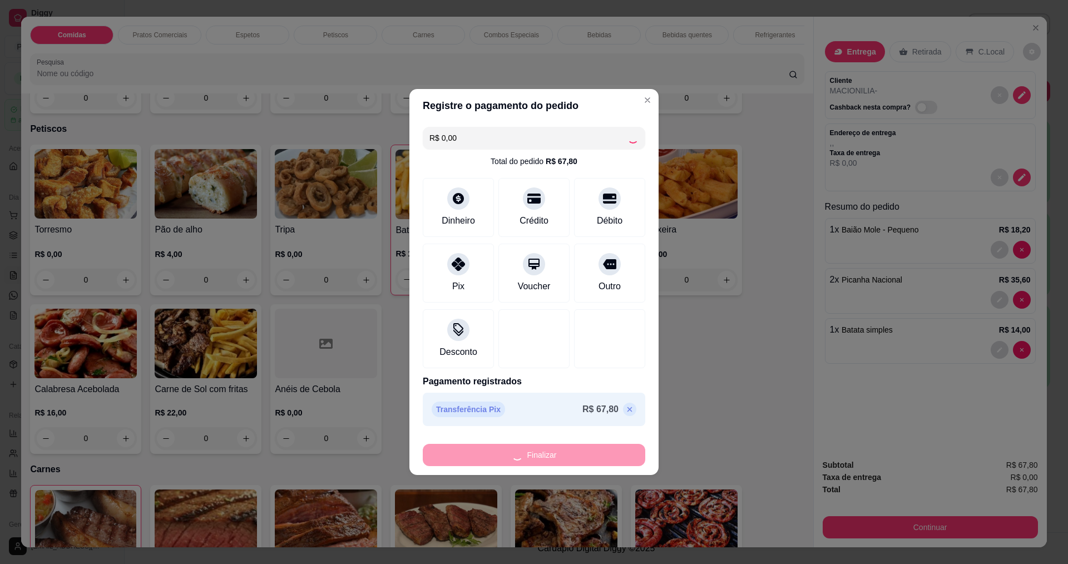 The width and height of the screenshot is (1068, 564). What do you see at coordinates (468, 409) in the screenshot?
I see `p: Transferência Pix` at bounding box center [468, 409].